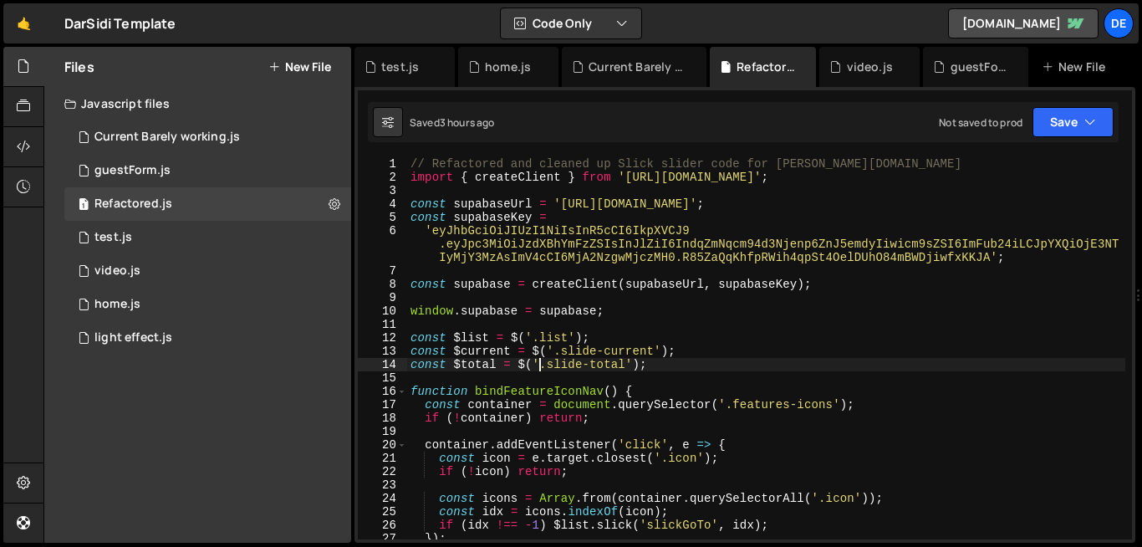  What do you see at coordinates (84, 206) in the screenshot?
I see `span: 1` at bounding box center [84, 206].